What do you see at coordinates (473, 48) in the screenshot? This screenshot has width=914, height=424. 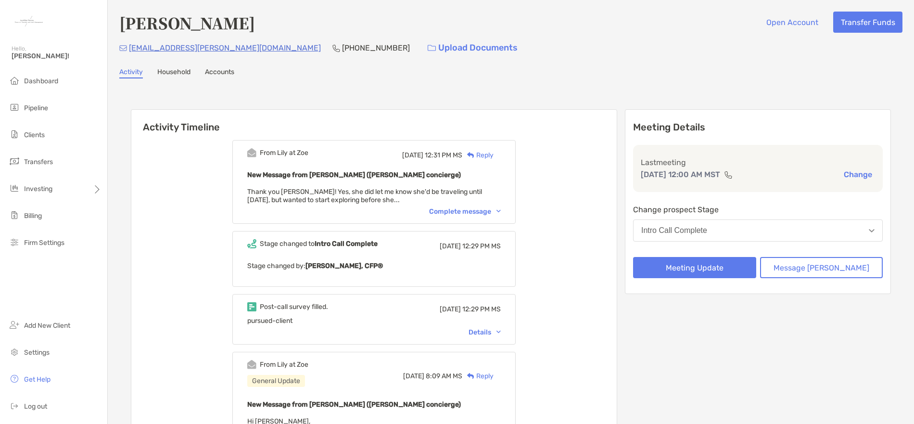 I see `a: Upload Documents` at bounding box center [473, 48].